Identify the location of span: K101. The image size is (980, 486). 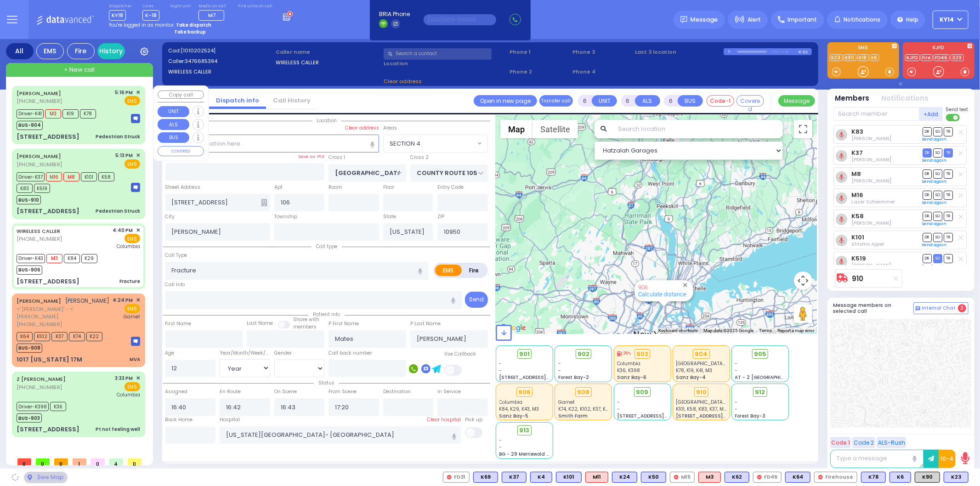
(89, 177).